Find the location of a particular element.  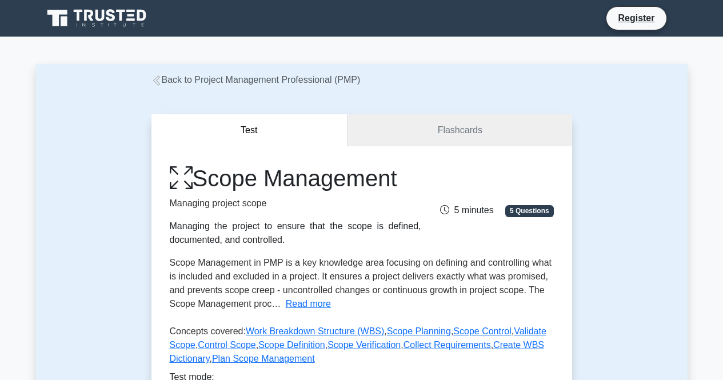

button: Test is located at coordinates (250, 130).